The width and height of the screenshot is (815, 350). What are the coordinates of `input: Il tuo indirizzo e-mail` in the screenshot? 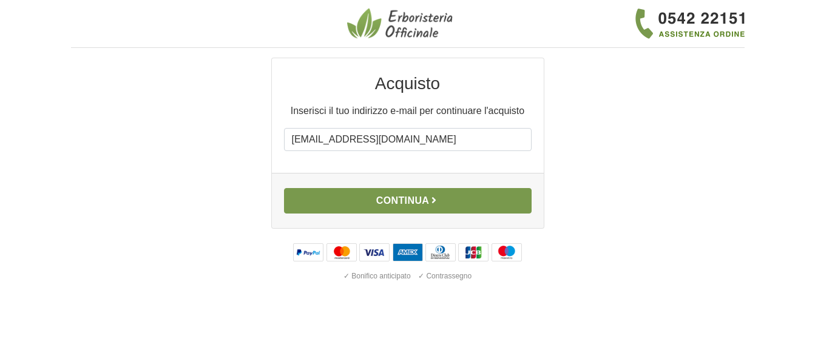 It's located at (408, 140).